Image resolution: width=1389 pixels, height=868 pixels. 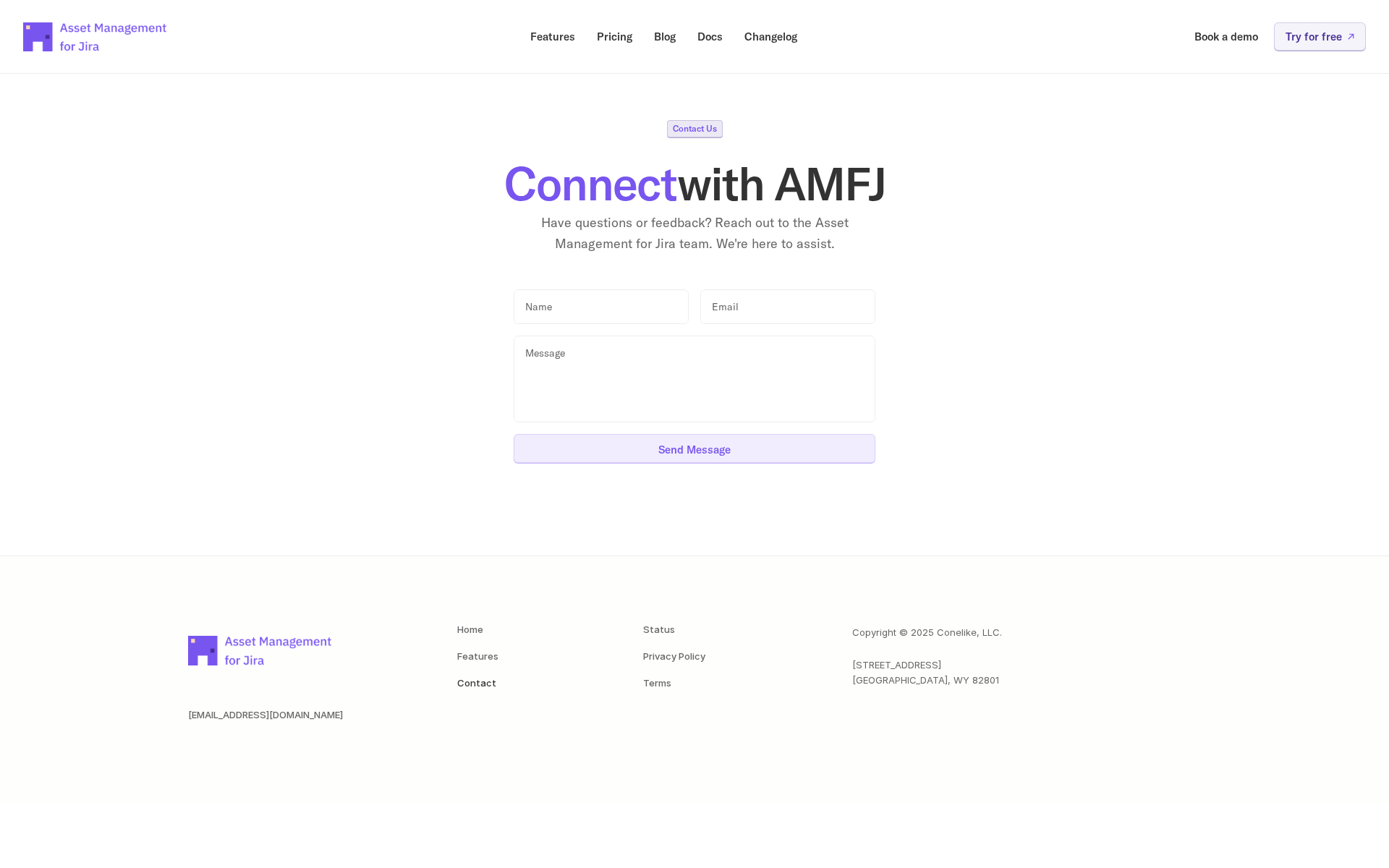 I want to click on p: Try for free, so click(x=1314, y=36).